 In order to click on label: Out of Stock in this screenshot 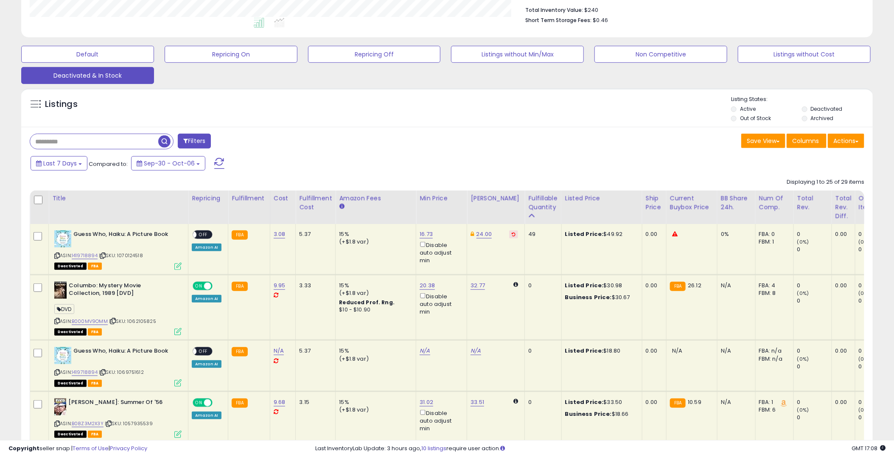, I will do `click(755, 118)`.